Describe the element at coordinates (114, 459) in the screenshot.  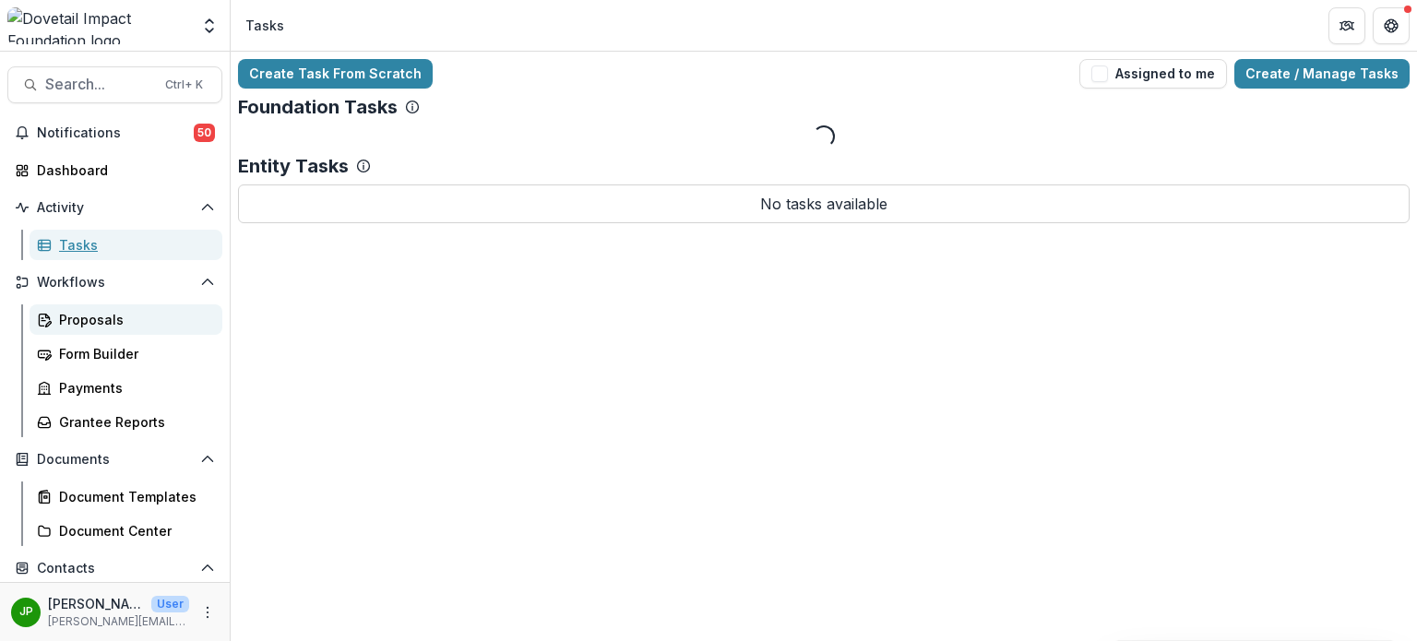
I see `span: Documents` at that location.